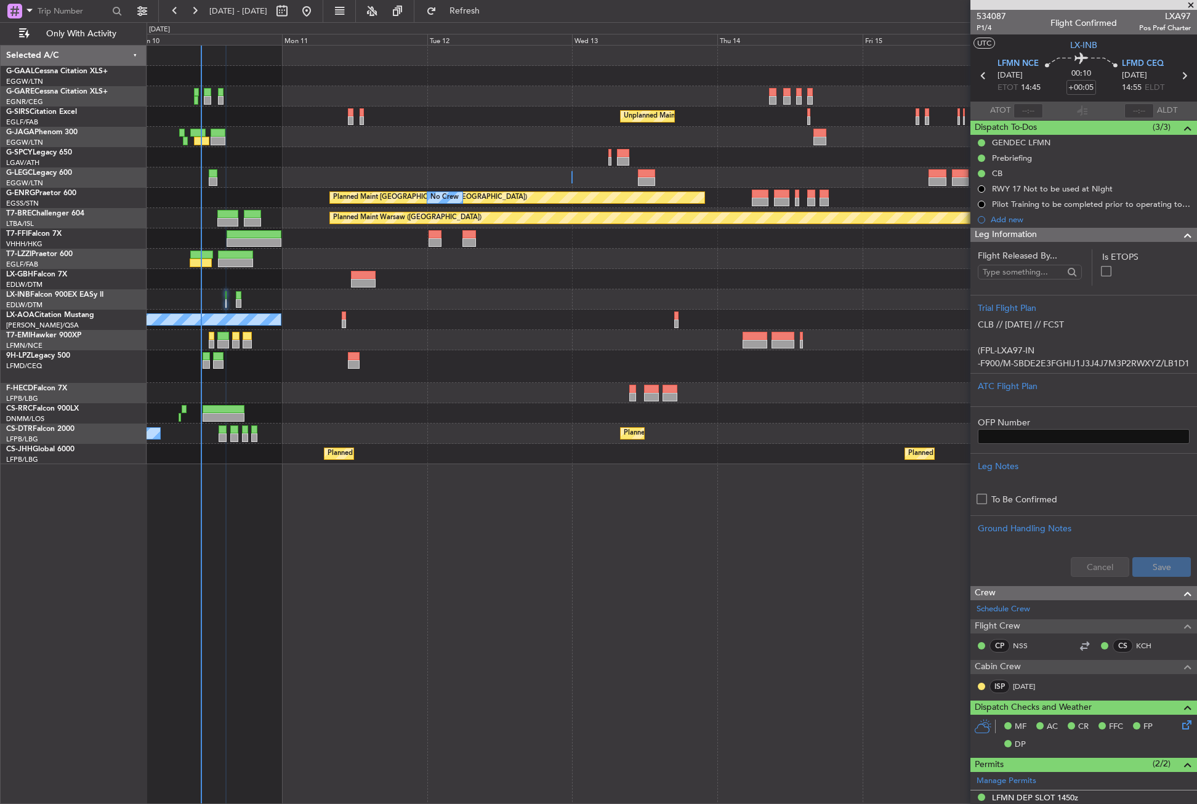 The height and width of the screenshot is (804, 1197). Describe the element at coordinates (1008, 88) in the screenshot. I see `span: ETOT` at that location.